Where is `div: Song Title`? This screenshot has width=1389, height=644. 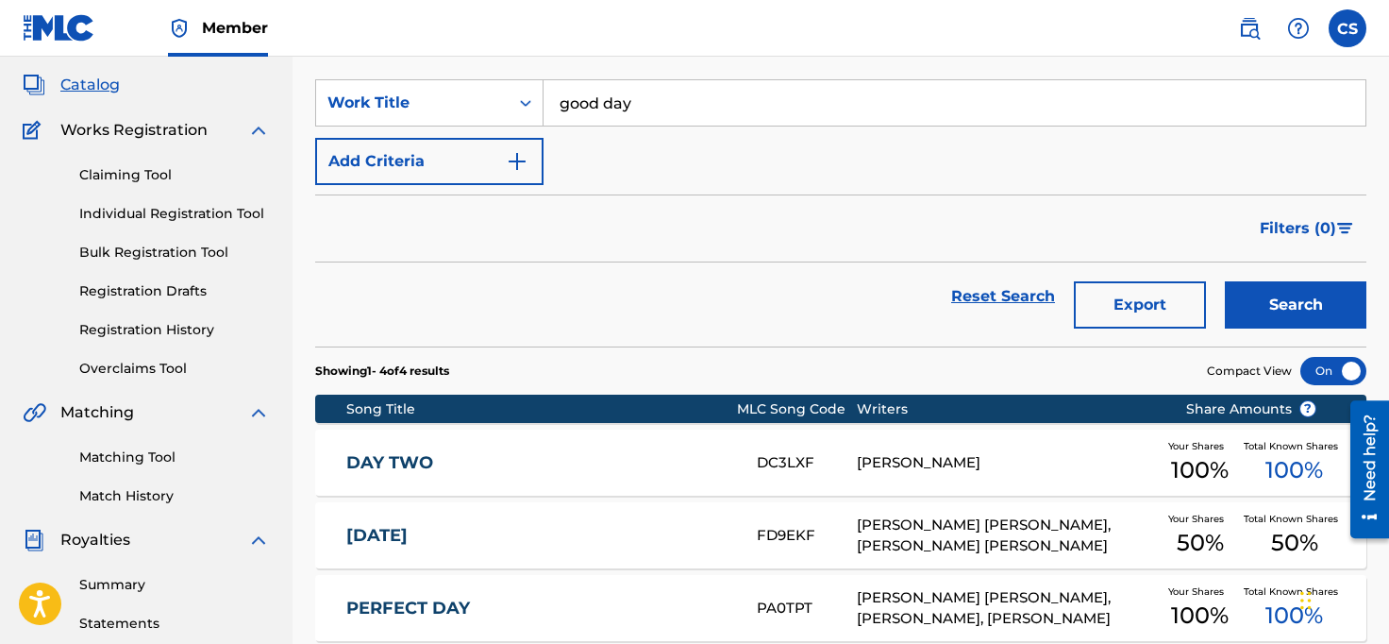
div: Song Title is located at coordinates (542, 409).